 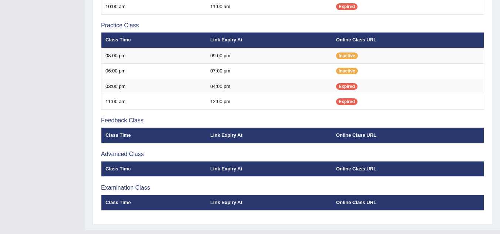 What do you see at coordinates (154, 102) in the screenshot?
I see `td: 11:00 am` at bounding box center [154, 102].